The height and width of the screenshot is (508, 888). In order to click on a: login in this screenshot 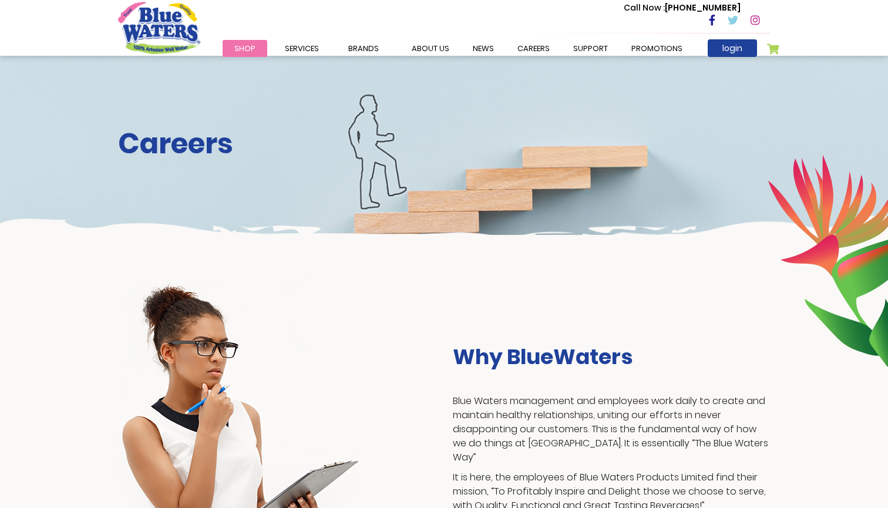, I will do `click(732, 48)`.